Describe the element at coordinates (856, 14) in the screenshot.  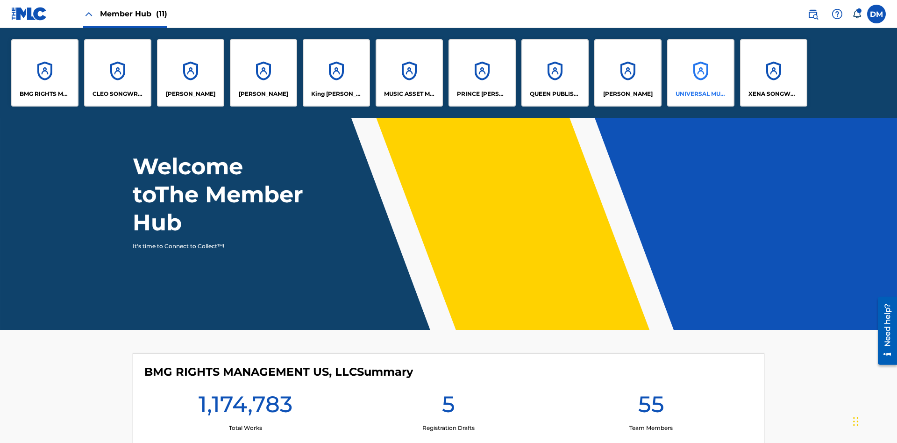
I see `div: Notifications` at that location.